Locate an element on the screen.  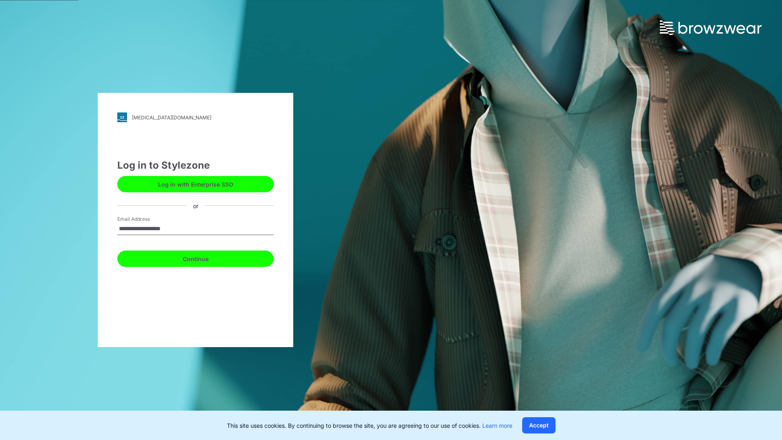
img: svg+xml;base64,PHN2ZyB3aWR0aD0iMjgiIGhlaWdodD0iMjgiIHZpZXdCb3g9IjAgMCAyOCAyOCIgZmlsbD0ibm9uZSIgeG... is located at coordinates (122, 117).